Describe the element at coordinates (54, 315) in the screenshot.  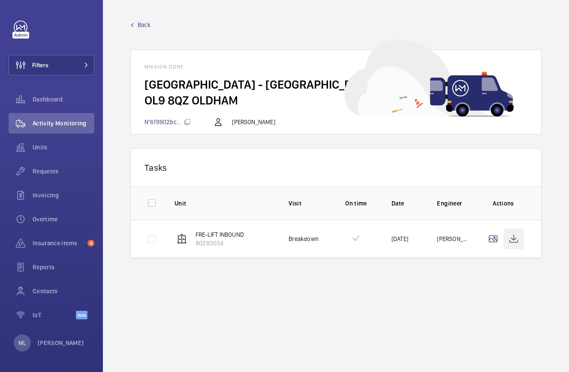
I see `span: IoT` at that location.